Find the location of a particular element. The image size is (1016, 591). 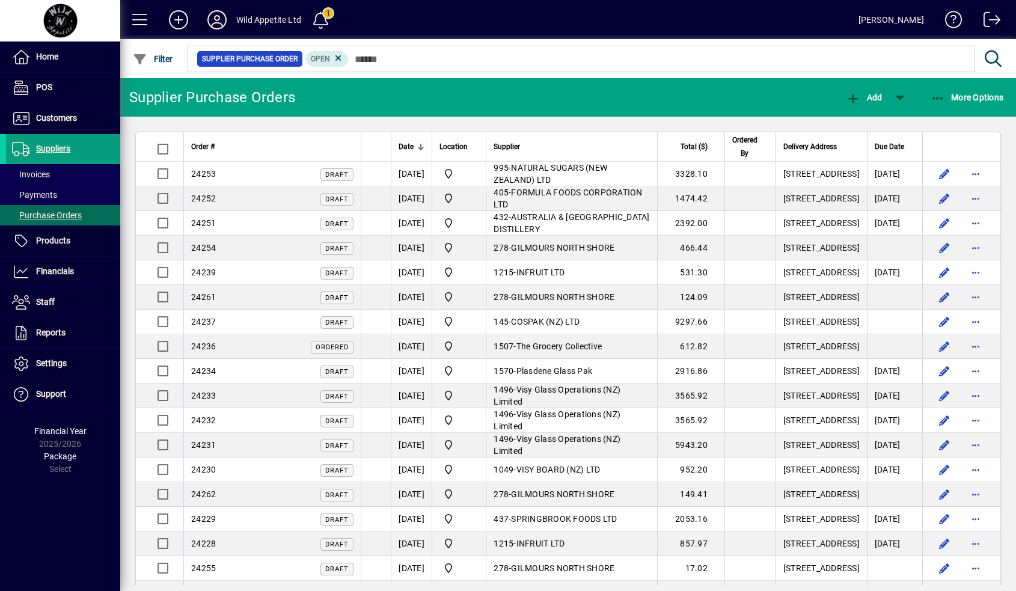

button: Filter is located at coordinates (153, 59).